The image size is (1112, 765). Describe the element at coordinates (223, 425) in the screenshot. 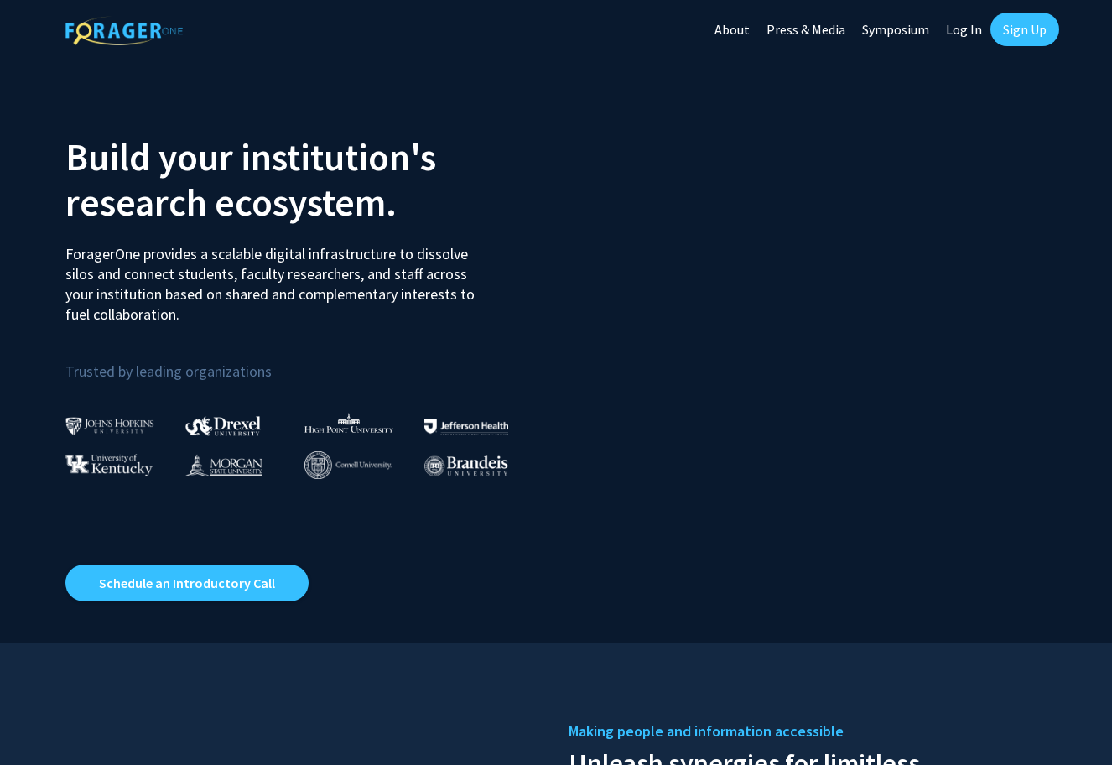

I see `img: Drexel University` at that location.